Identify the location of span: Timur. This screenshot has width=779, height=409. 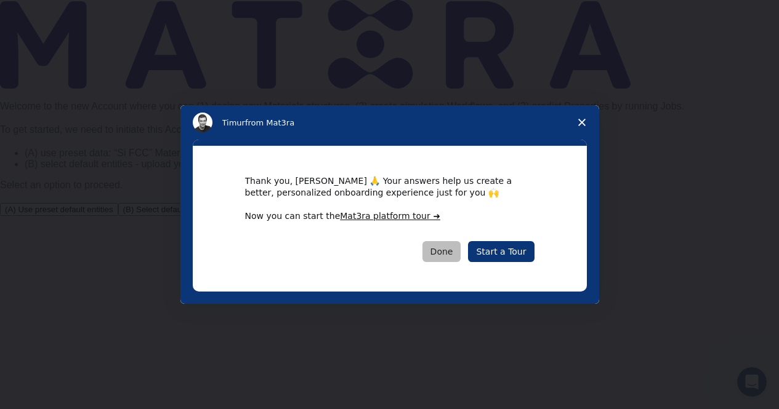
(233, 123).